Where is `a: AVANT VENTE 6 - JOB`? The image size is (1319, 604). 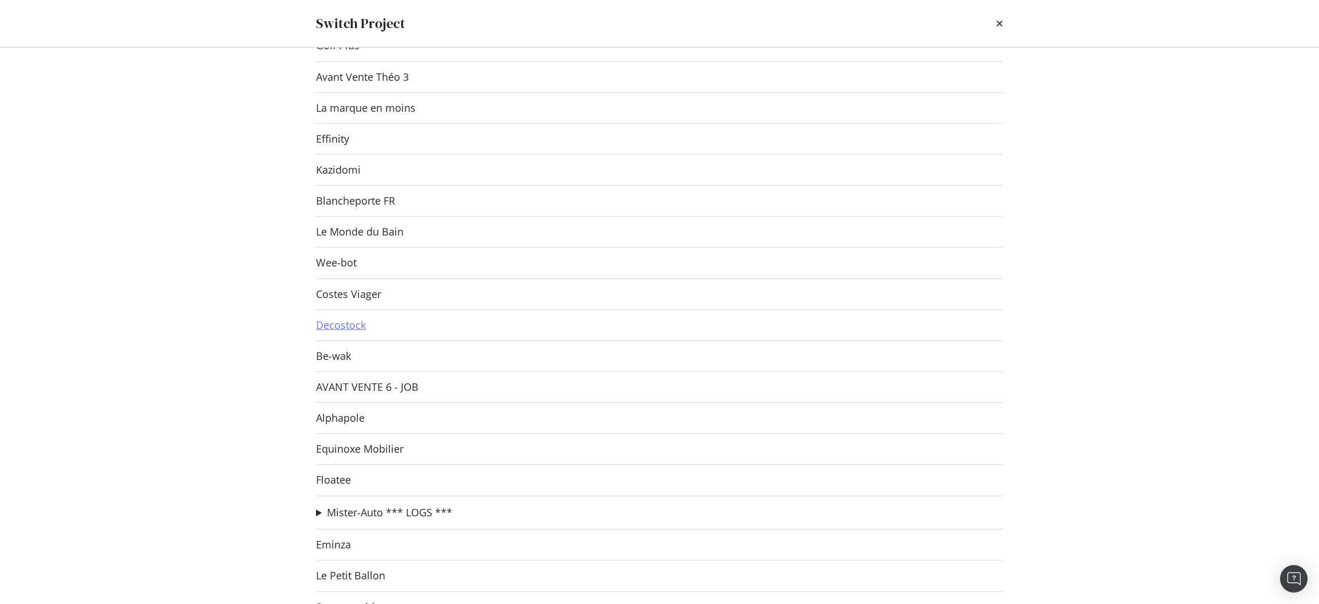
a: AVANT VENTE 6 - JOB is located at coordinates (367, 386).